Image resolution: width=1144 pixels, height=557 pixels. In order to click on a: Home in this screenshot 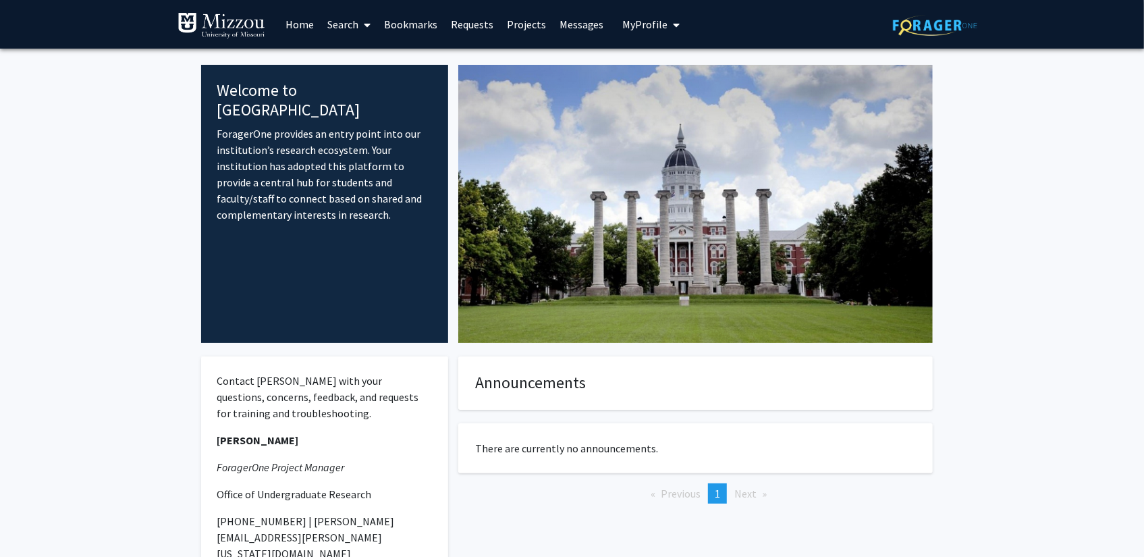, I will do `click(300, 24)`.